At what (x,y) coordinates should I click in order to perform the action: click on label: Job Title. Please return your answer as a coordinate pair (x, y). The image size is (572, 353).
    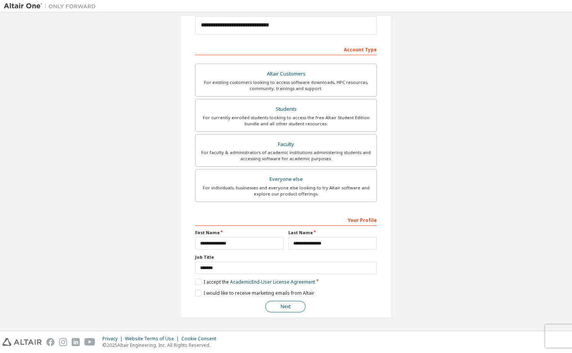
    Looking at the image, I should click on (286, 257).